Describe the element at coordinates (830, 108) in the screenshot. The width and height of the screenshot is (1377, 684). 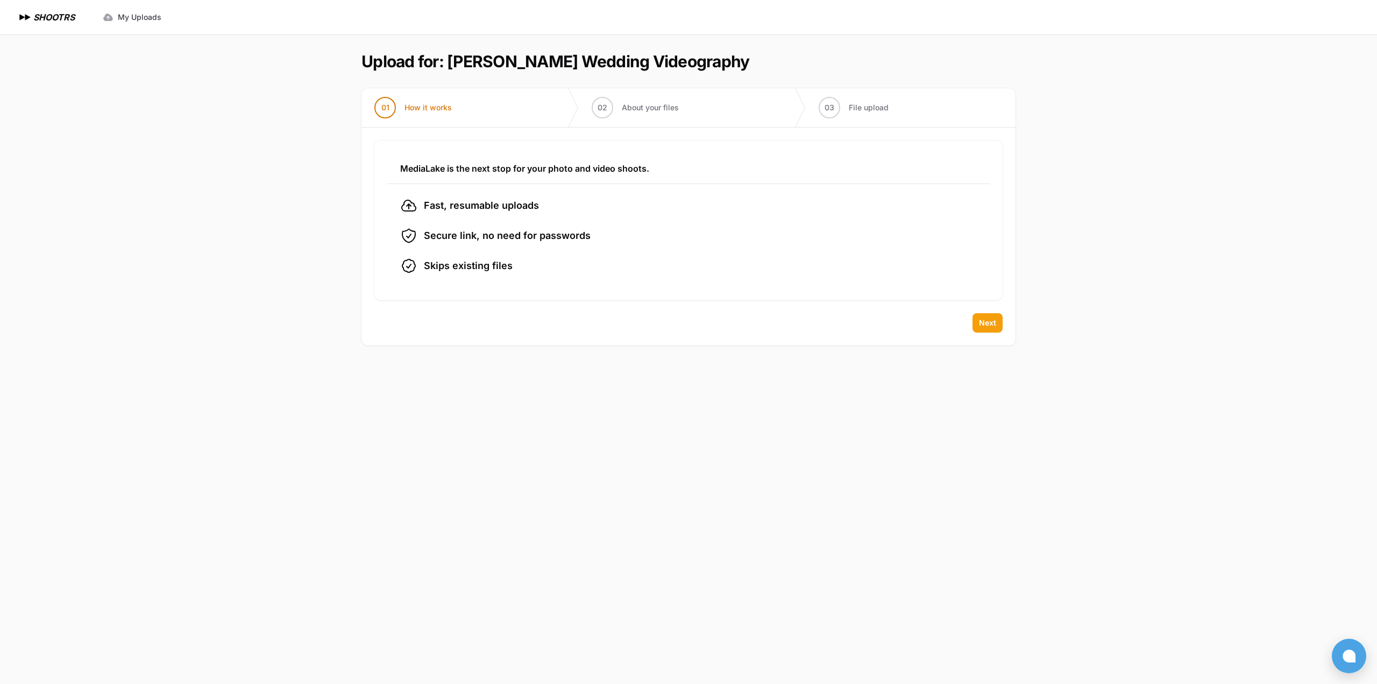
I see `span: 03` at that location.